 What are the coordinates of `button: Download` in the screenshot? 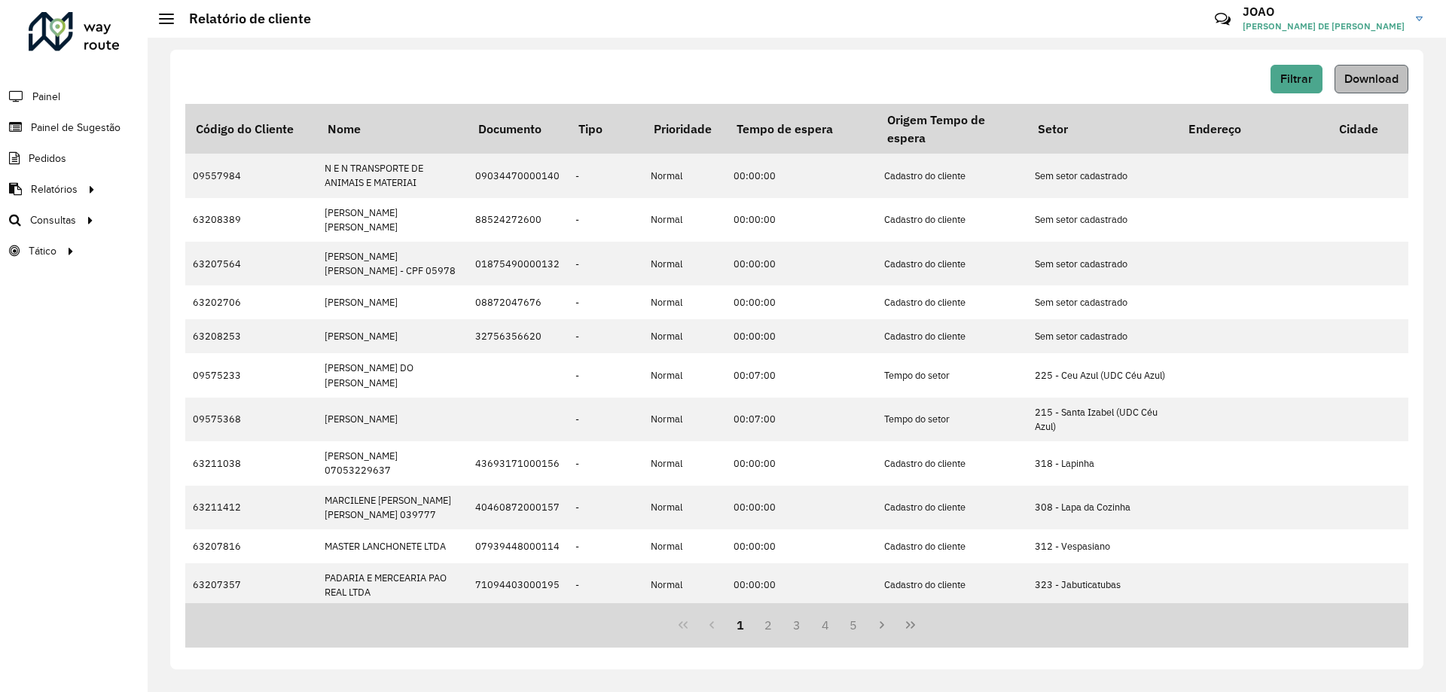 It's located at (1372, 79).